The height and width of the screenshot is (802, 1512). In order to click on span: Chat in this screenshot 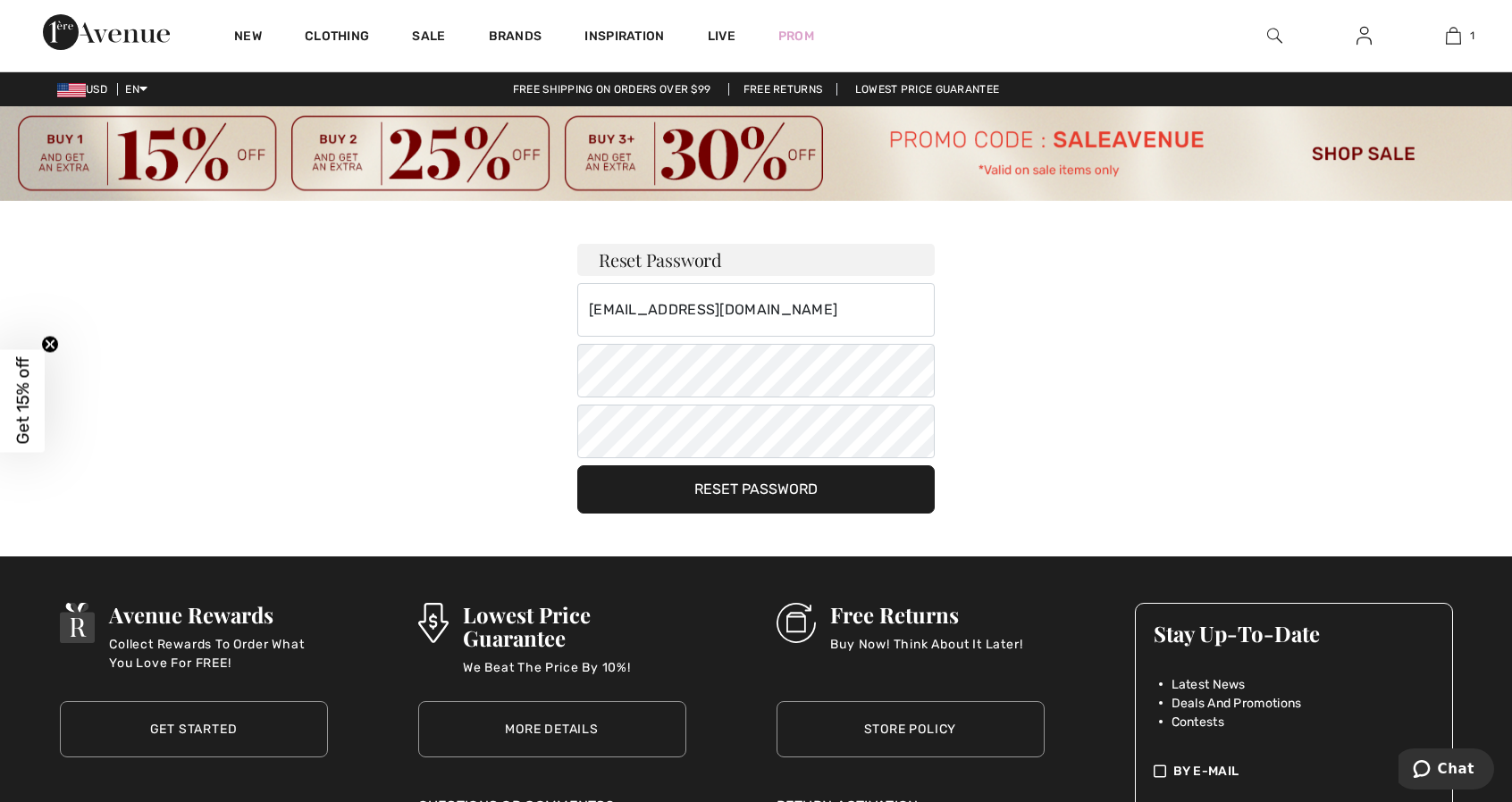, I will do `click(57, 20)`.